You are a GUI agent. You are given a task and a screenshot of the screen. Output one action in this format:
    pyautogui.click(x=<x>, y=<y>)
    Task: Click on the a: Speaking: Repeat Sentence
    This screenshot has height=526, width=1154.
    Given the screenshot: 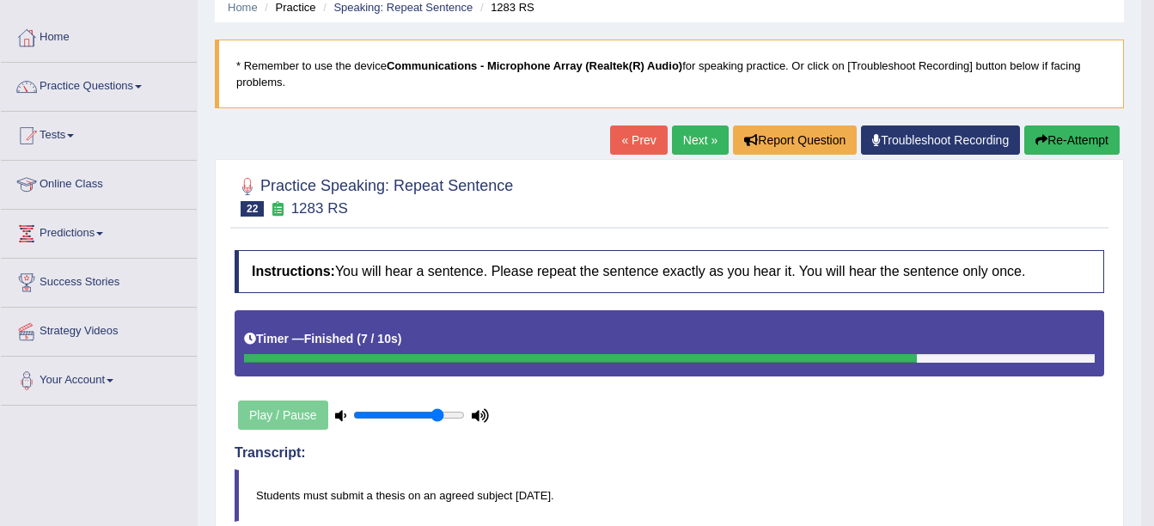 What is the action you would take?
    pyautogui.click(x=403, y=7)
    